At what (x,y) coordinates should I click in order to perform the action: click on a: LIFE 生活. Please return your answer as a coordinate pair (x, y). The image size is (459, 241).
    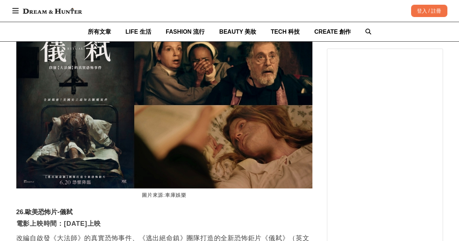
    Looking at the image, I should click on (138, 32).